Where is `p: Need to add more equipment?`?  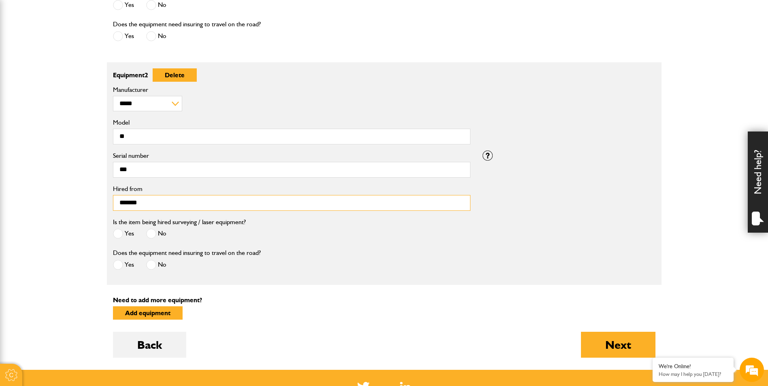
p: Need to add more equipment? is located at coordinates (384, 300).